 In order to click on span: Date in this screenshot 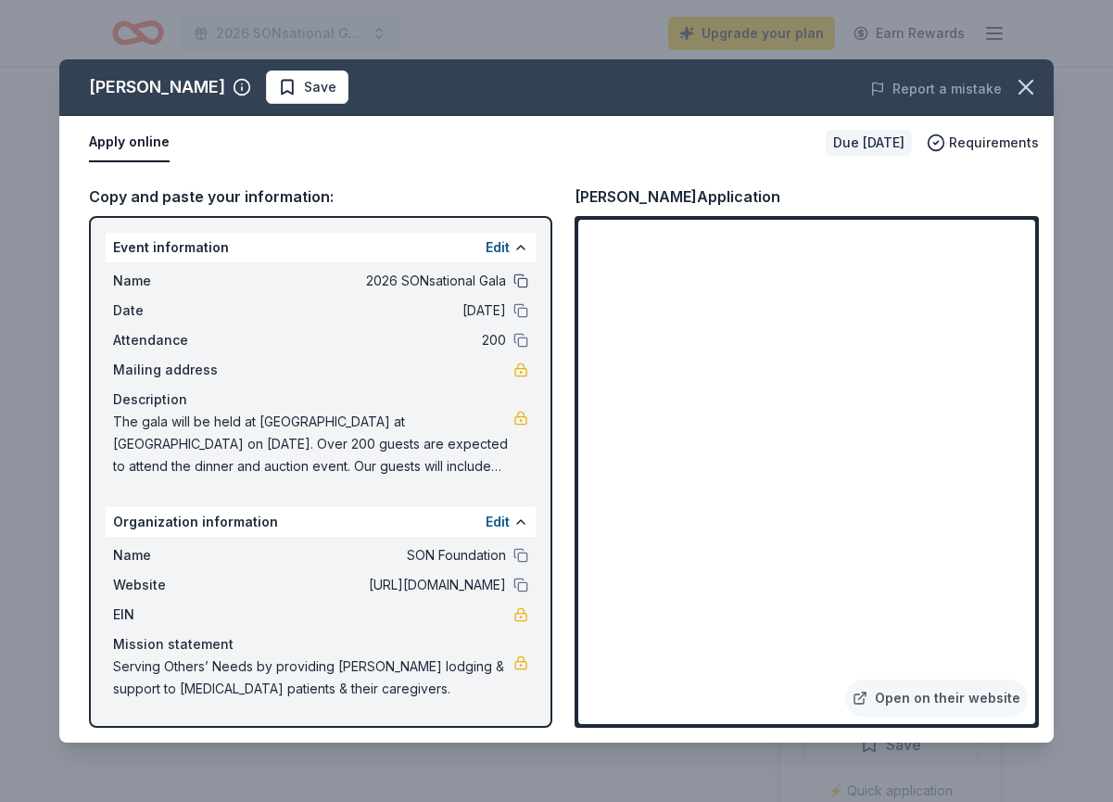, I will do `click(175, 311)`.